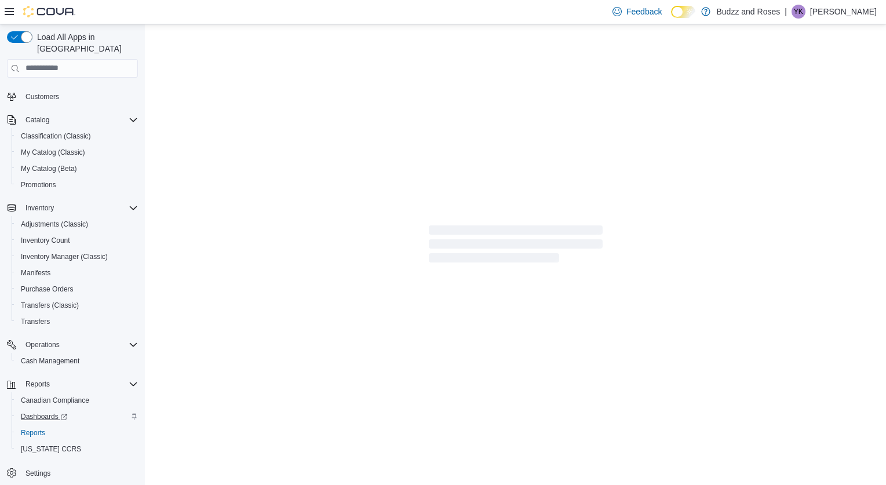  I want to click on button: Adjustments (Classic), so click(77, 224).